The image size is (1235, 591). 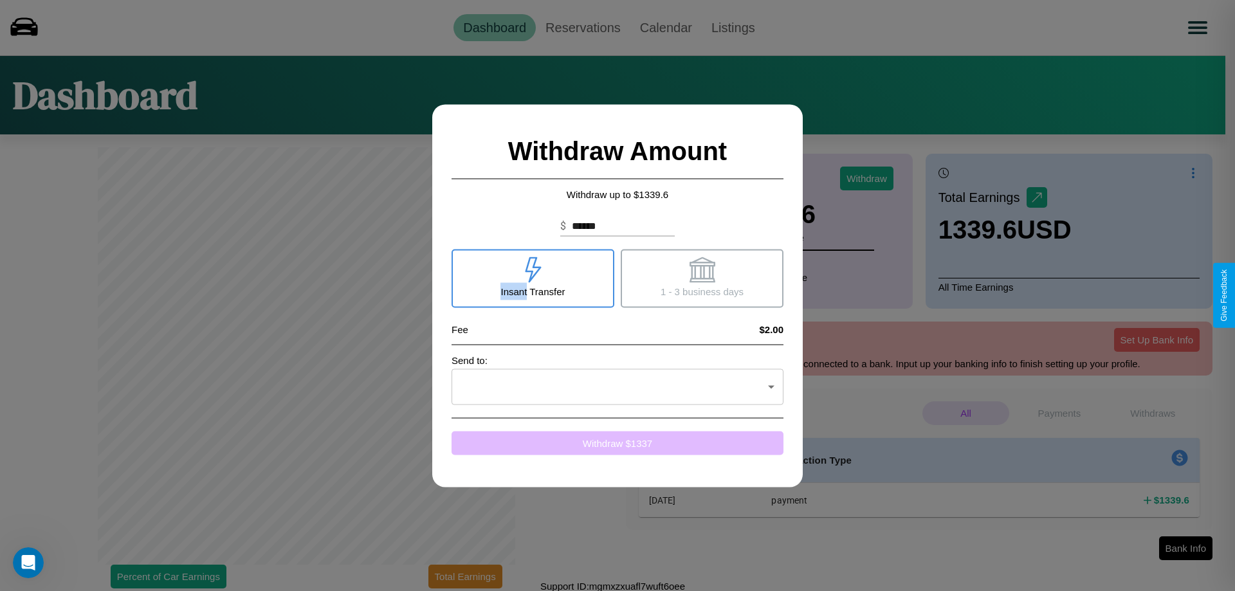 What do you see at coordinates (1224, 295) in the screenshot?
I see `div: Give Feedback` at bounding box center [1224, 295].